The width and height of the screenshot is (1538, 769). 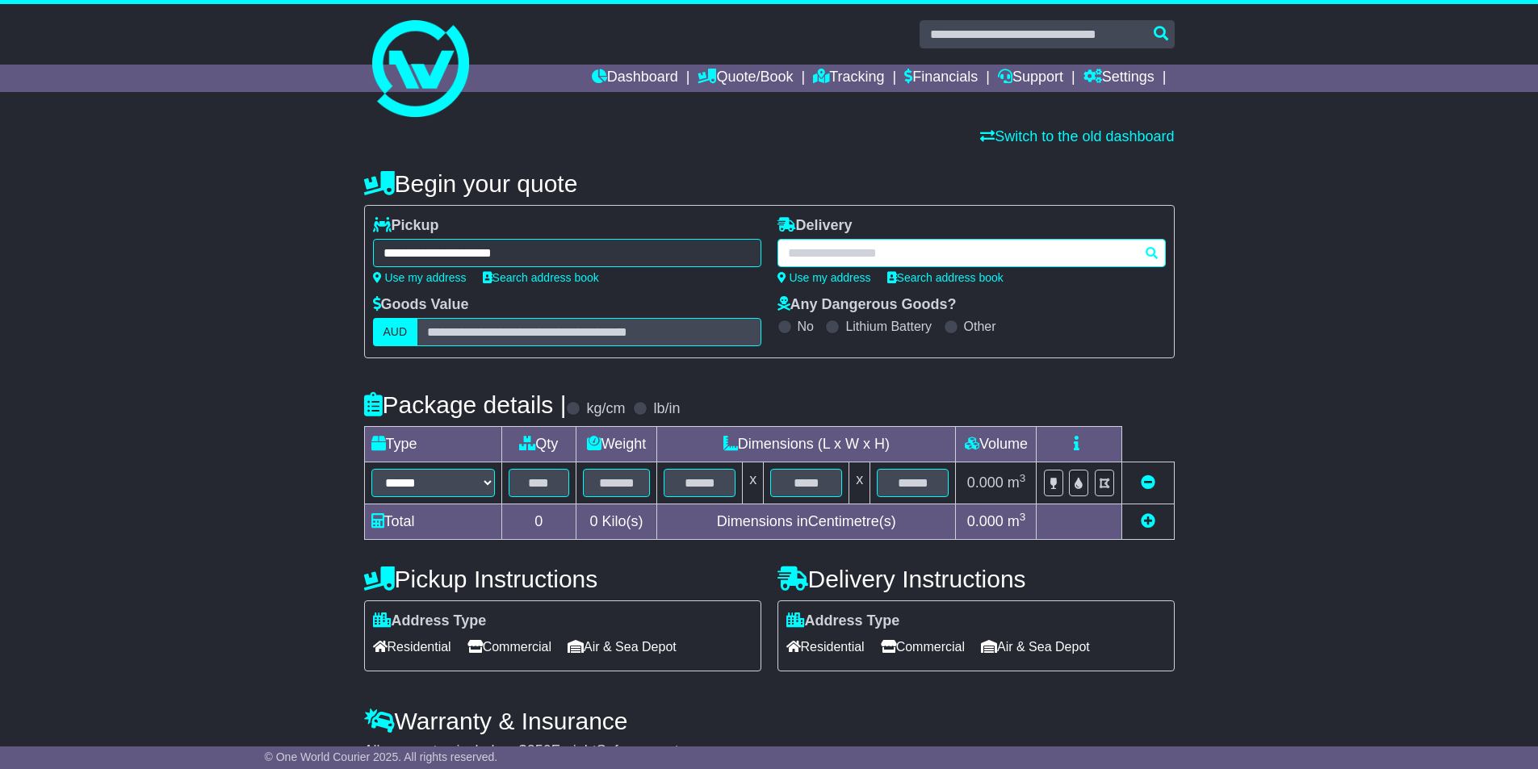 What do you see at coordinates (888, 326) in the screenshot?
I see `label: Lithium Battery` at bounding box center [888, 326].